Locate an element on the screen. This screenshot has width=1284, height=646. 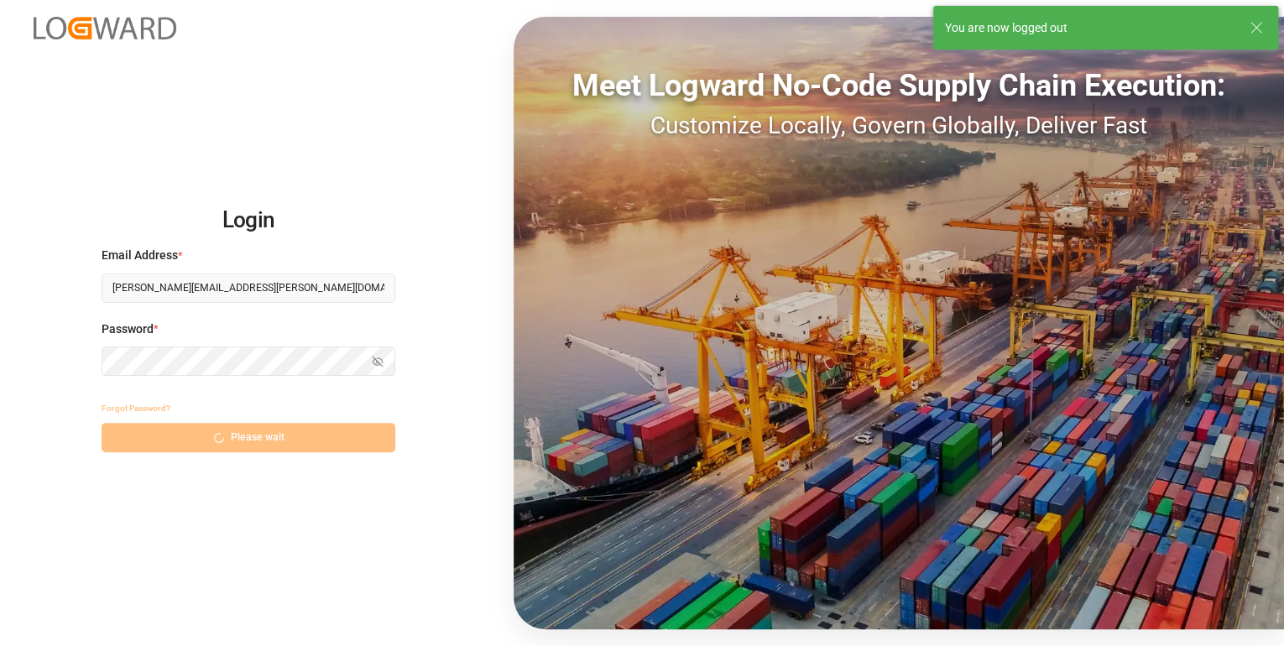
img: Logward_new_orange.png is located at coordinates (105, 28).